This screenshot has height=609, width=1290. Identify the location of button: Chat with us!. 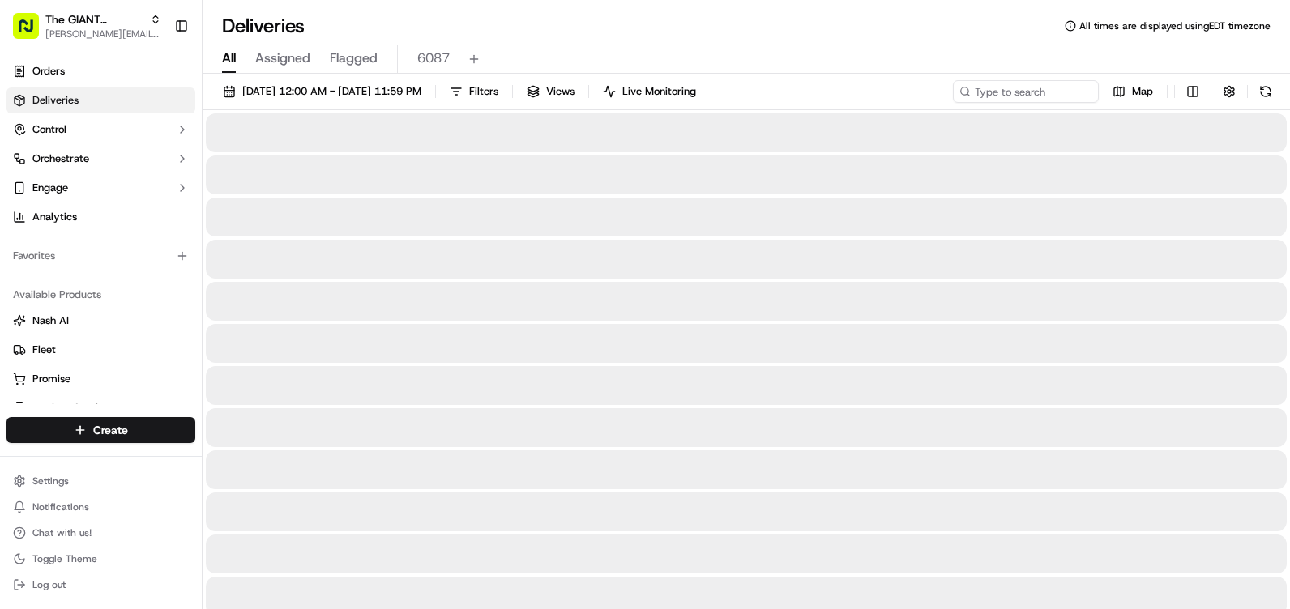
(100, 533).